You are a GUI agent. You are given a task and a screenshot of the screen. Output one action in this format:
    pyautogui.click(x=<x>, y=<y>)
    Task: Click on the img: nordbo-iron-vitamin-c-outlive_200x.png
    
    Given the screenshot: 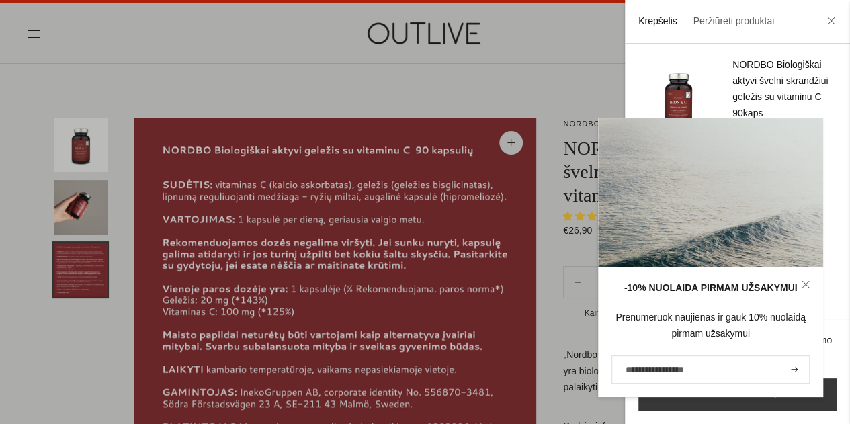 What is the action you would take?
    pyautogui.click(x=678, y=97)
    